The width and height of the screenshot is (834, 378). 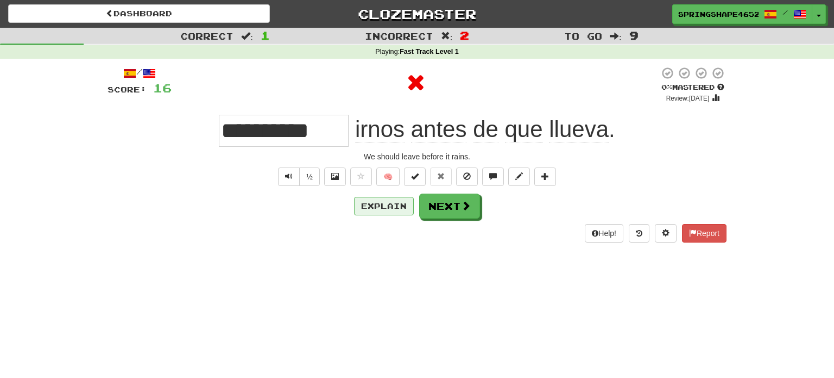 What do you see at coordinates (579, 129) in the screenshot?
I see `span: llueva` at bounding box center [579, 129].